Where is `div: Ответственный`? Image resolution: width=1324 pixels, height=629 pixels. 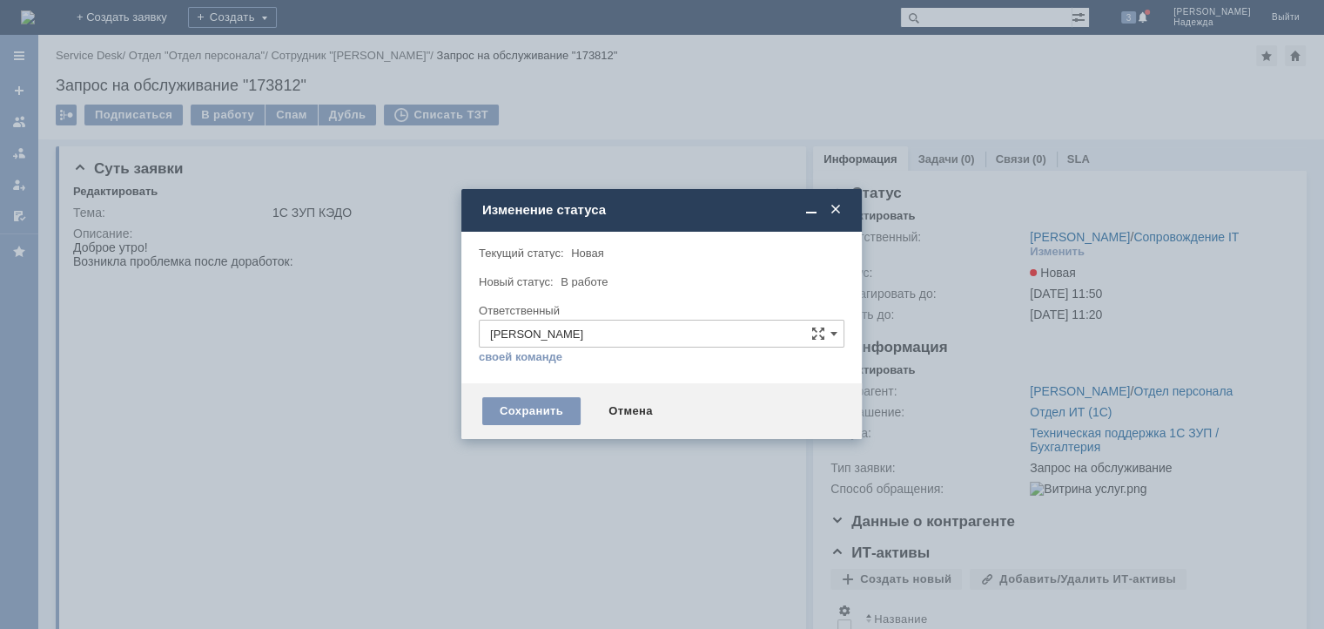
div: Ответственный is located at coordinates (660, 310).